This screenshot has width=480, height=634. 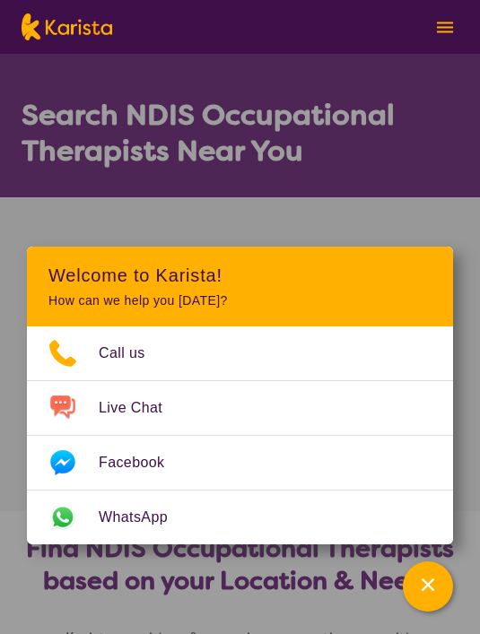 I want to click on ul: Choose channel, so click(x=240, y=435).